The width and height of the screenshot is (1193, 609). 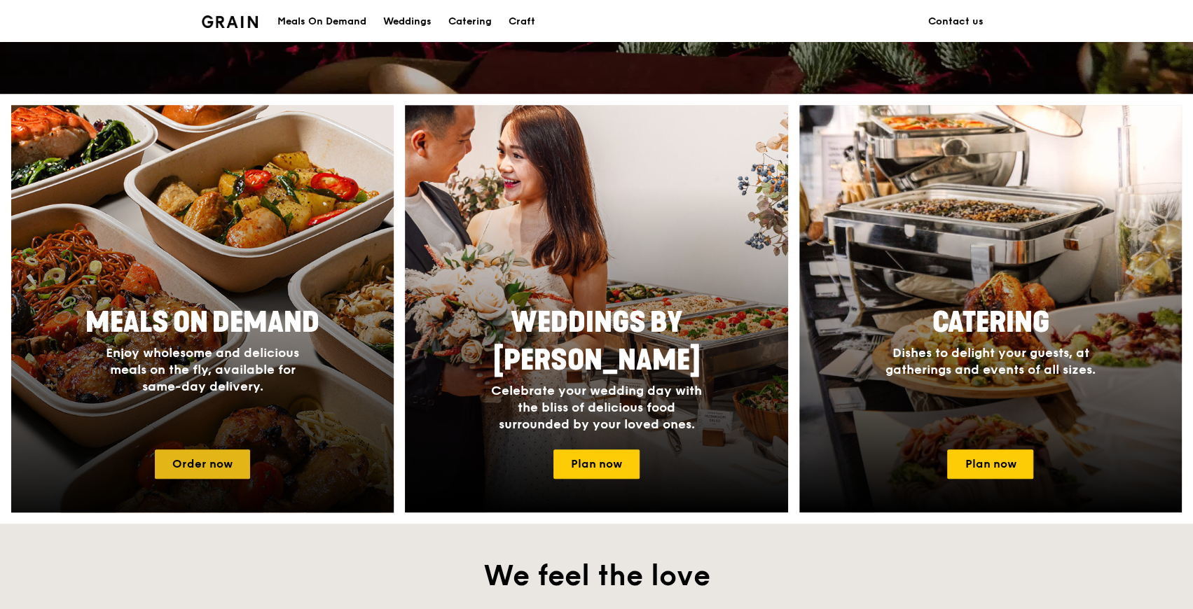 I want to click on span: Enjoy wholesome and delicious meals on the fly, available for same-day delivery., so click(x=202, y=370).